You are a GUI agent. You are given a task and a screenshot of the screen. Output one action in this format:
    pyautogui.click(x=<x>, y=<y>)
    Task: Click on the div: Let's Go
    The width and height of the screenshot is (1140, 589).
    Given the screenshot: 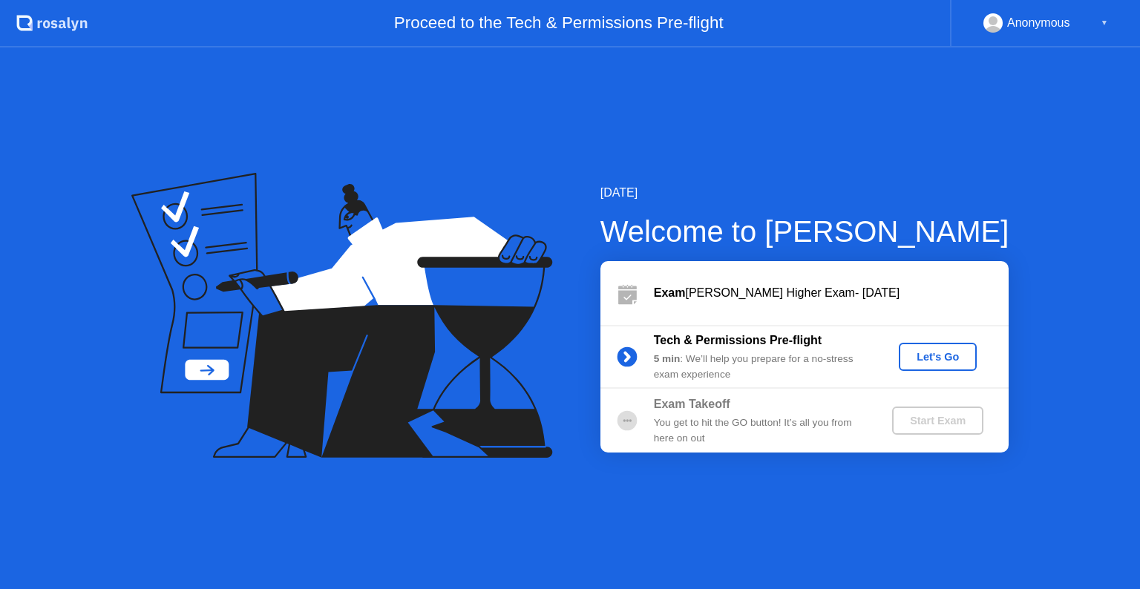 What is the action you would take?
    pyautogui.click(x=937, y=357)
    